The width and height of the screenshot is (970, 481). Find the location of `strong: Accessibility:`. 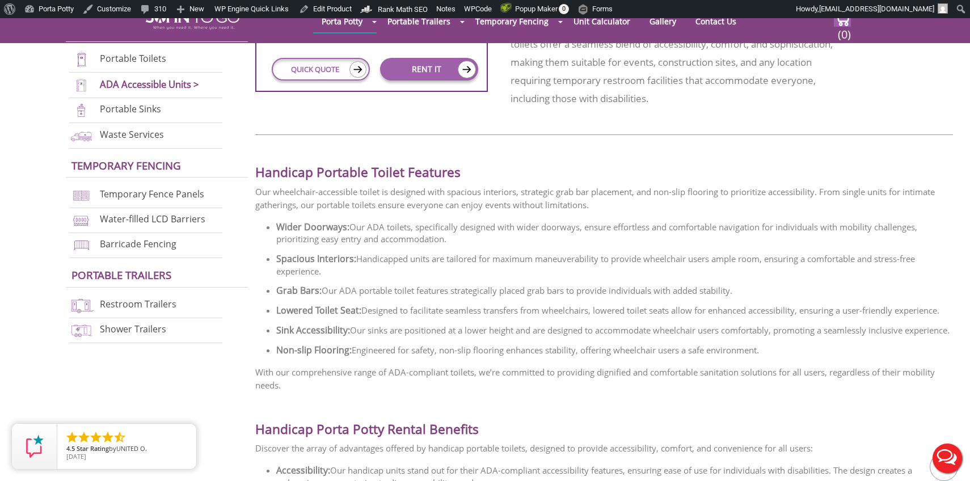

strong: Accessibility: is located at coordinates (303, 470).